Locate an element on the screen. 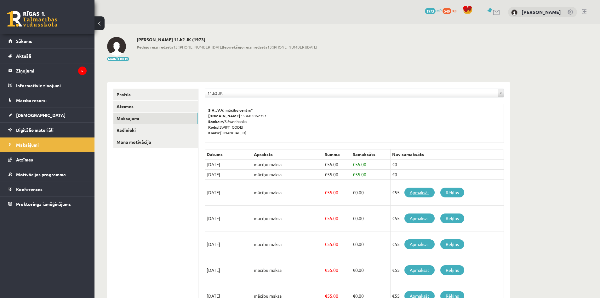 This screenshot has width=600, height=298. a: Motivācijas programma is located at coordinates (47, 174).